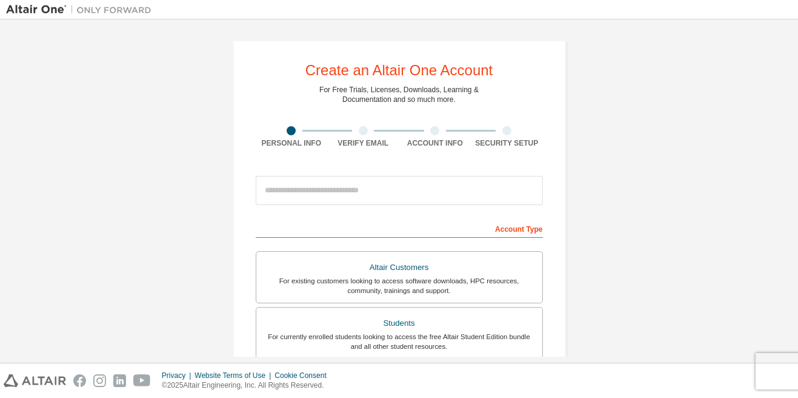  I want to click on div: Cookie Consent, so click(304, 375).